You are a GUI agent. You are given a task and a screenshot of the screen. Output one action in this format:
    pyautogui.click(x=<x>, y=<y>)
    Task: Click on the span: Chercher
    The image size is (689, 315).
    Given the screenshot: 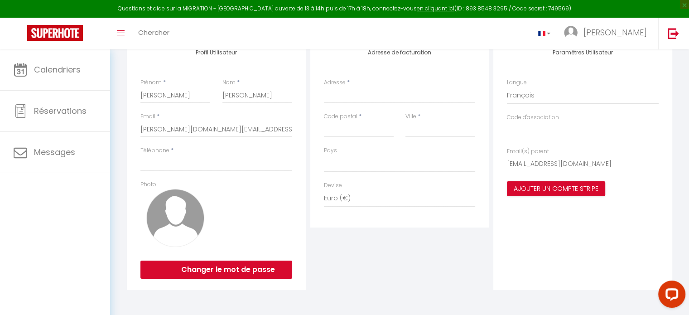 What is the action you would take?
    pyautogui.click(x=154, y=32)
    